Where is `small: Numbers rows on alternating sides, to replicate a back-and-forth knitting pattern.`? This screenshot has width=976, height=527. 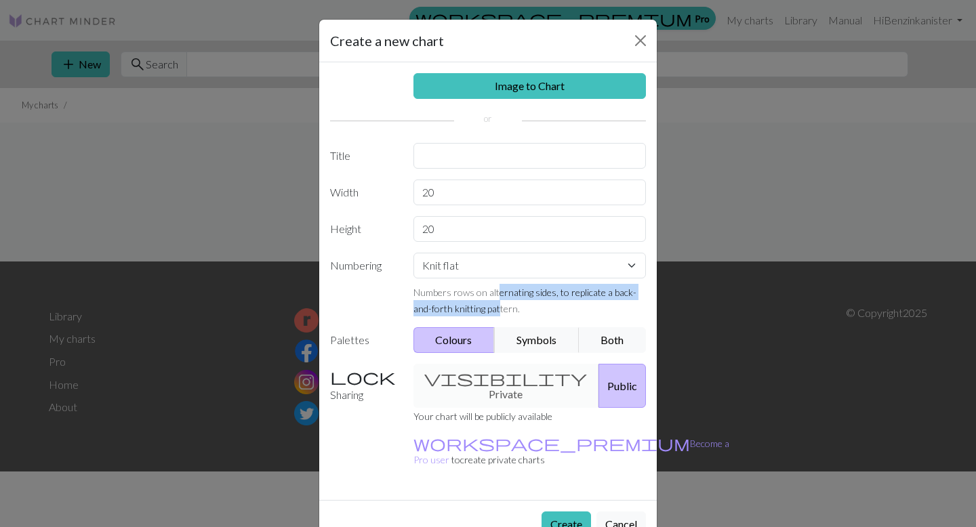 small: Numbers rows on alternating sides, to replicate a back-and-forth knitting pattern. is located at coordinates (524, 300).